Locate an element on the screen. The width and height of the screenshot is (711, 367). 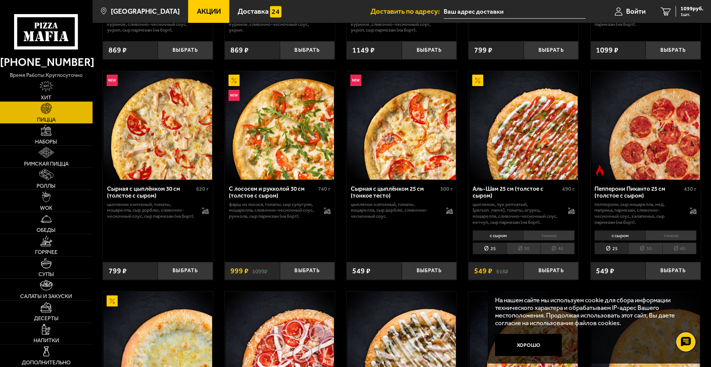
span: 620 г is located at coordinates (202, 189).